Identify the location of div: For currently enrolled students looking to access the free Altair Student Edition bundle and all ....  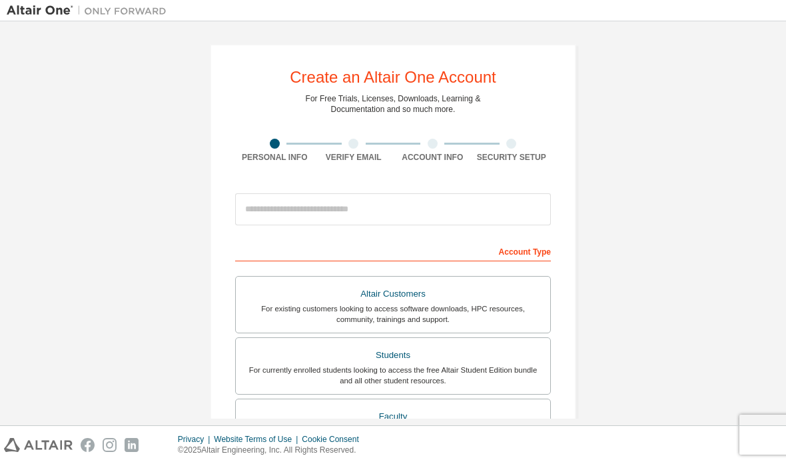
(393, 375).